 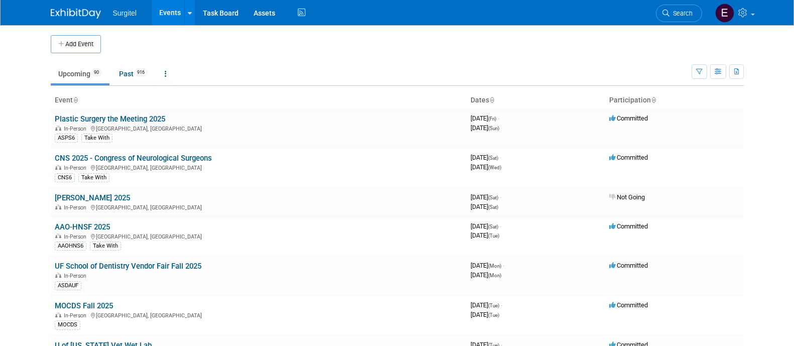 What do you see at coordinates (679, 13) in the screenshot?
I see `a: Search` at bounding box center [679, 13].